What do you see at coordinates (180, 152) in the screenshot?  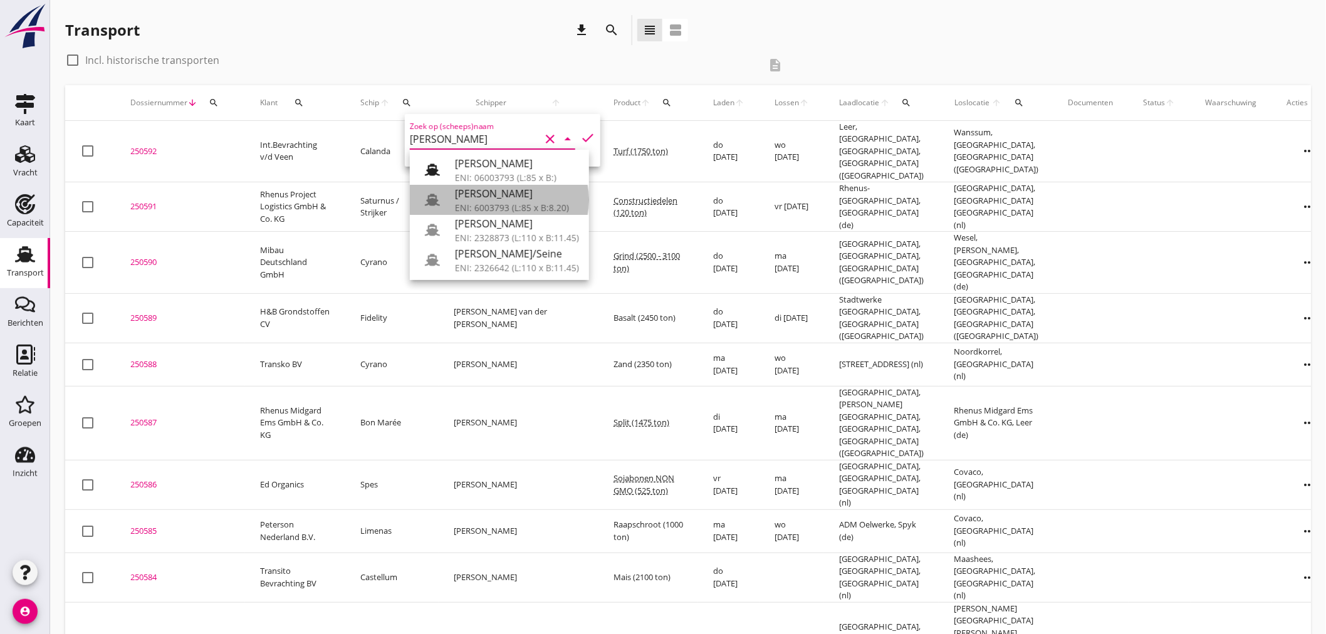 I see `div: 250592` at bounding box center [180, 152].